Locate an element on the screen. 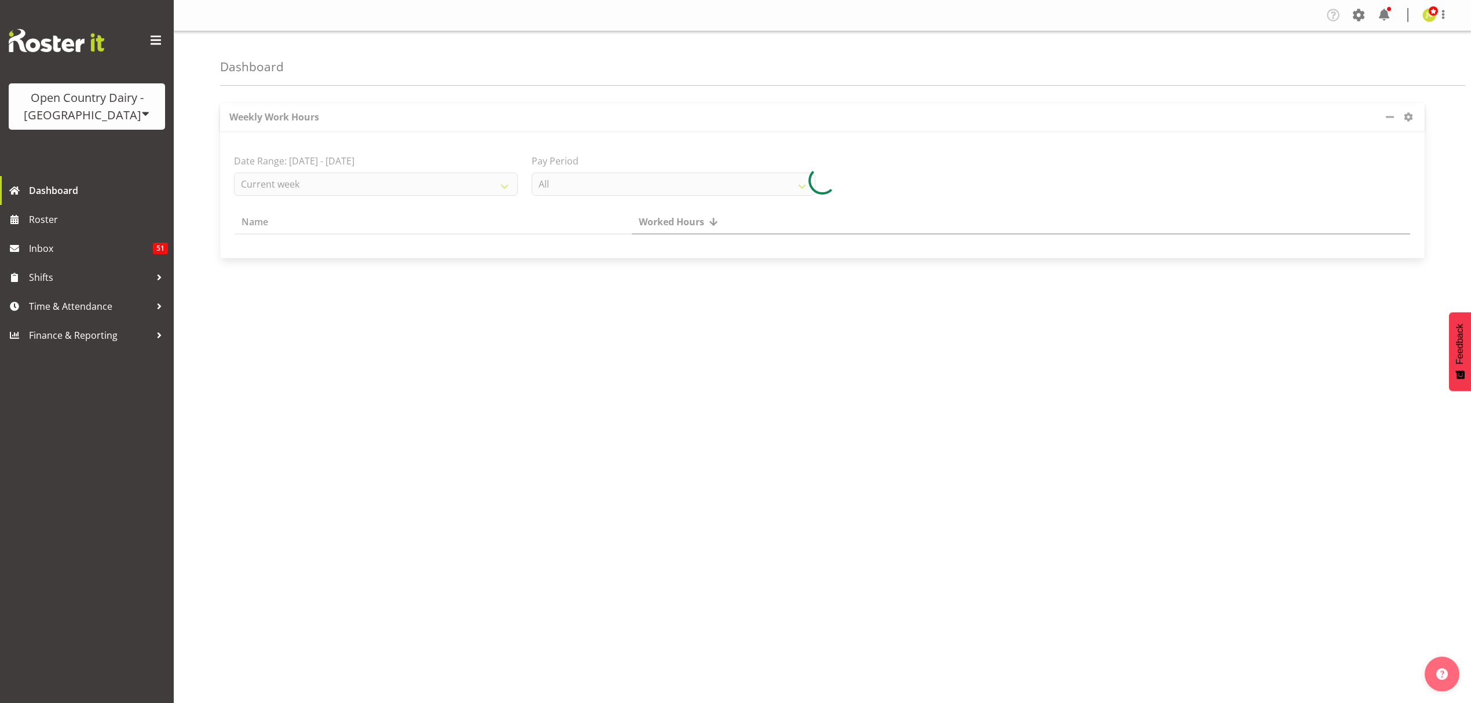 Image resolution: width=1471 pixels, height=703 pixels. img: jessica-greenwood7429.jpg is located at coordinates (1429, 15).